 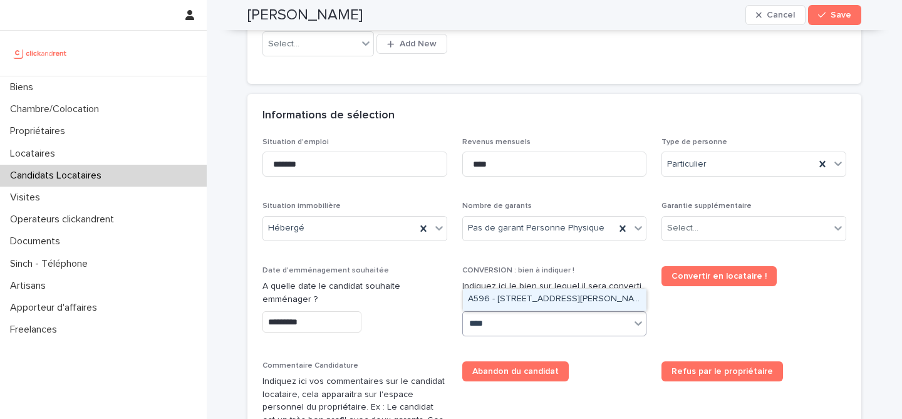 I want to click on p: Indiquez ici le bien sur lequel il sera converti en locataire., so click(x=554, y=293).